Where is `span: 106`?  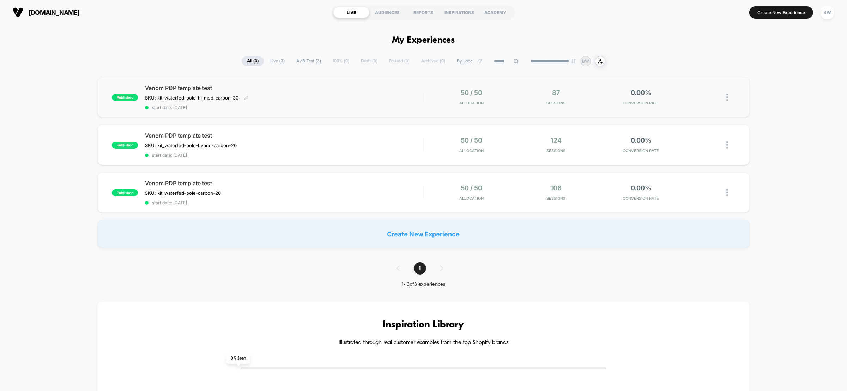 span: 106 is located at coordinates (556, 188).